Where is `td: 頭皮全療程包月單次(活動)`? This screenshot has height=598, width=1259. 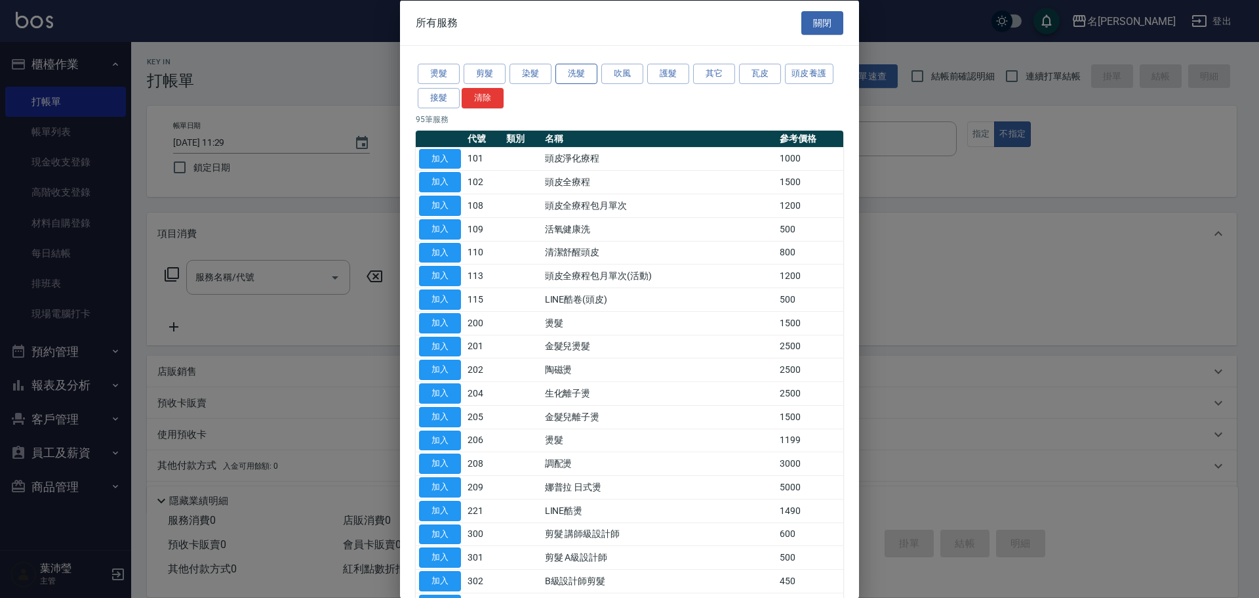
td: 頭皮全療程包月單次(活動) is located at coordinates (659, 276).